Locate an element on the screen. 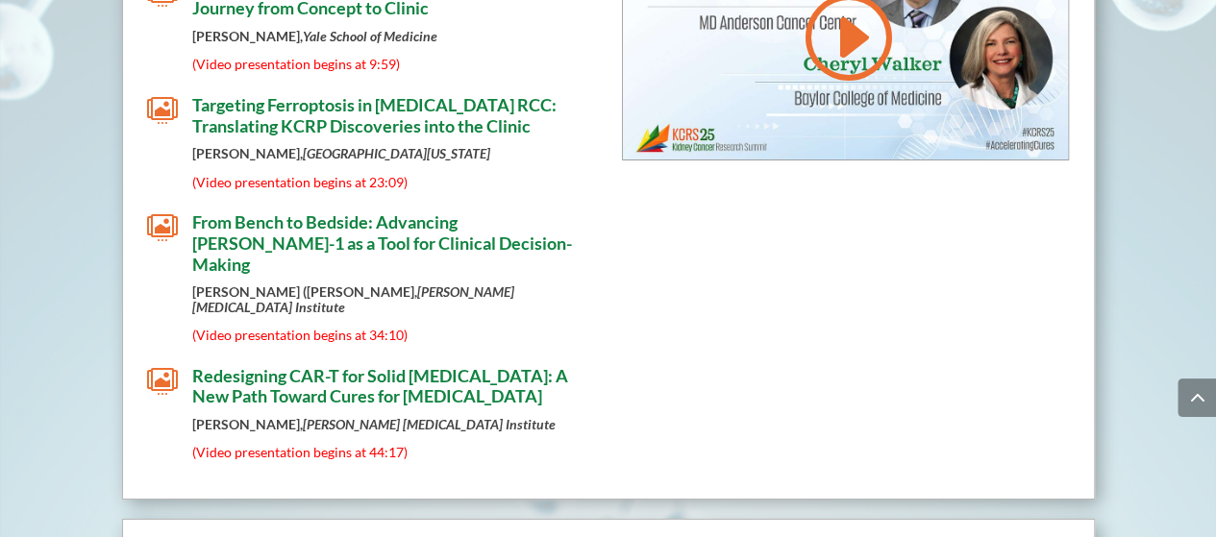 This screenshot has height=537, width=1216. em: Yale School of Medicine is located at coordinates (370, 36).